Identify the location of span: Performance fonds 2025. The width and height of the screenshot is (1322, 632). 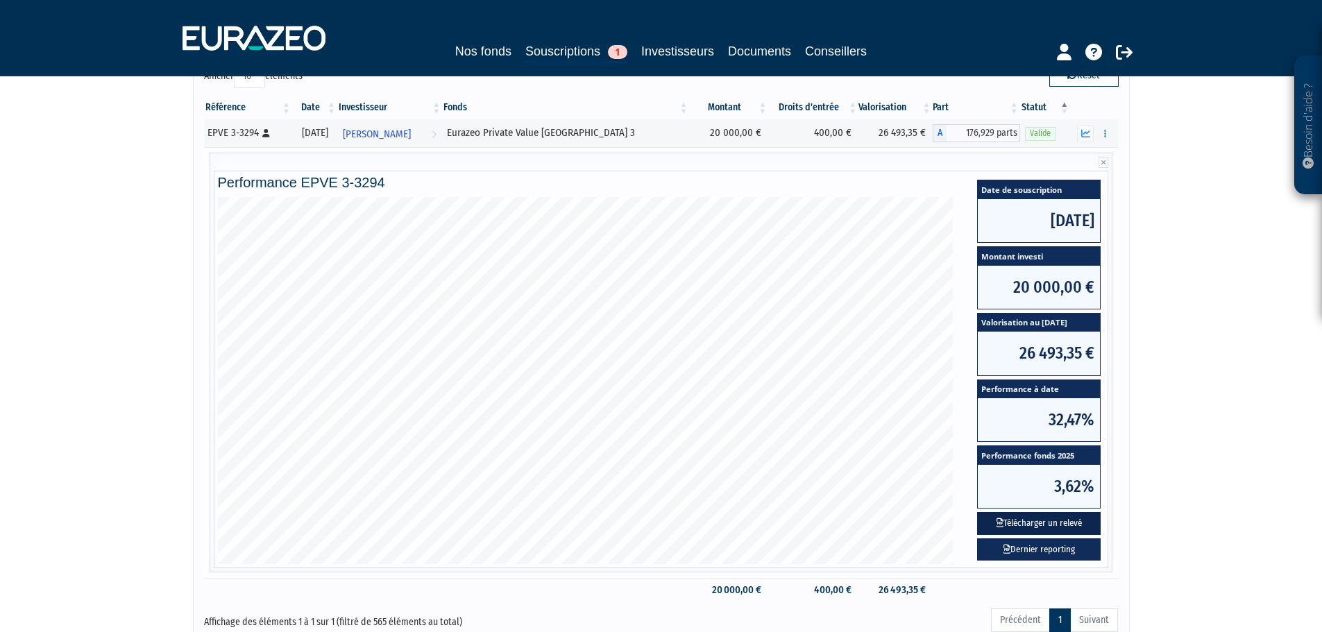
(1039, 455).